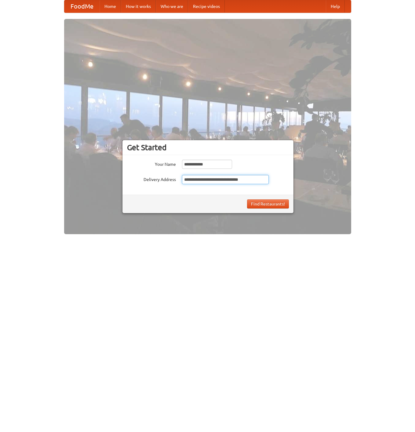 The width and height of the screenshot is (415, 432). Describe the element at coordinates (82, 6) in the screenshot. I see `a: FoodMe` at that location.